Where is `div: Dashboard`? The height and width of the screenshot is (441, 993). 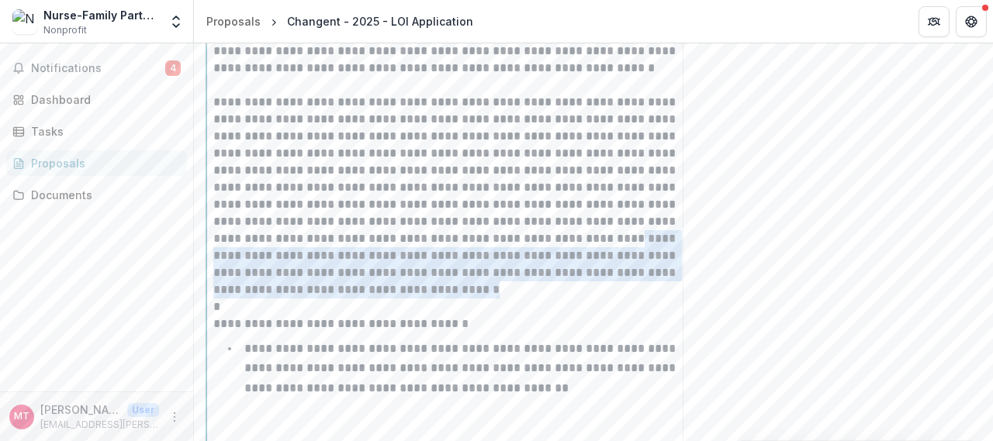 div: Dashboard is located at coordinates (102, 99).